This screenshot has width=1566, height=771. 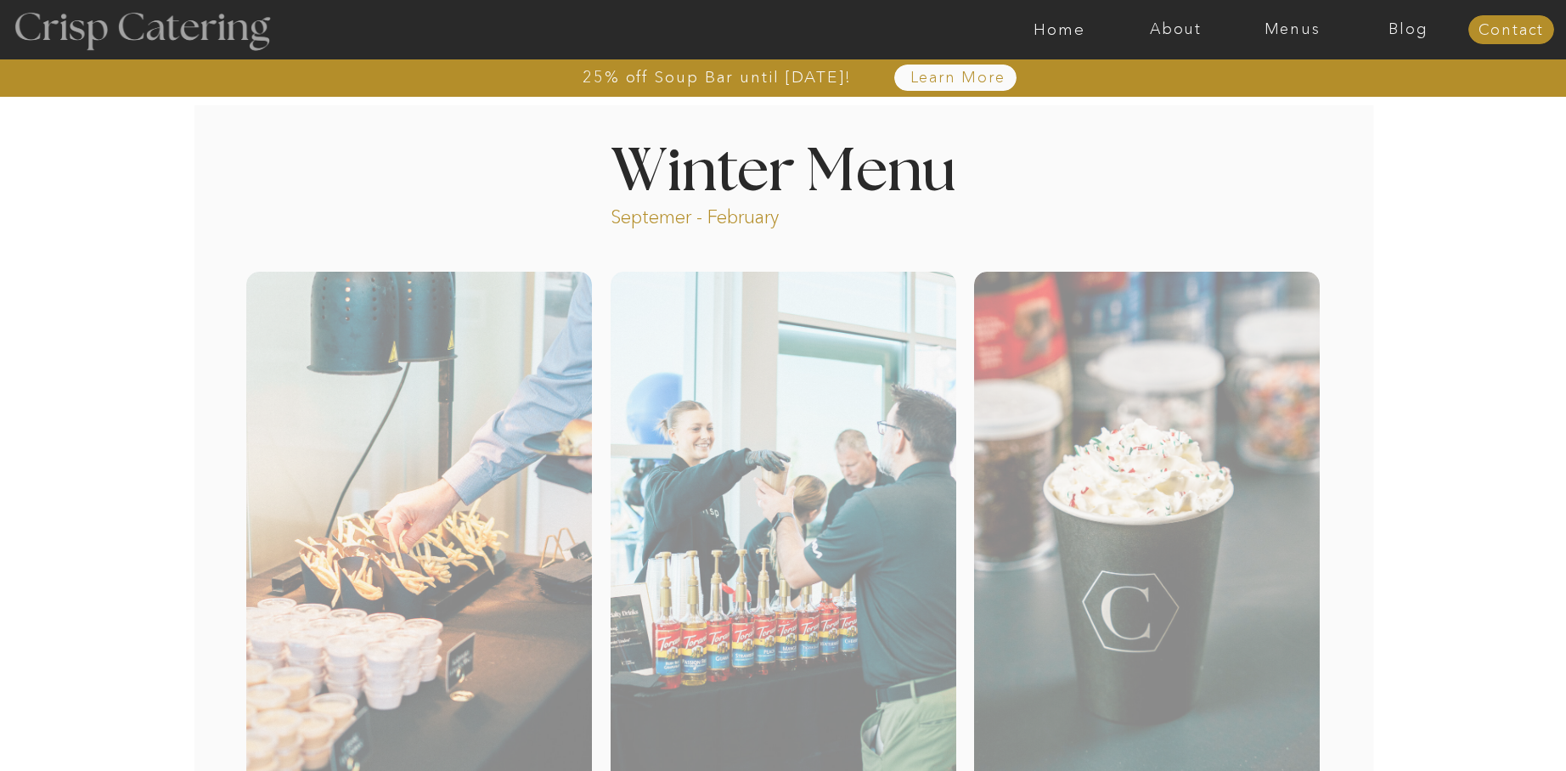 I want to click on a: Home, so click(x=1059, y=30).